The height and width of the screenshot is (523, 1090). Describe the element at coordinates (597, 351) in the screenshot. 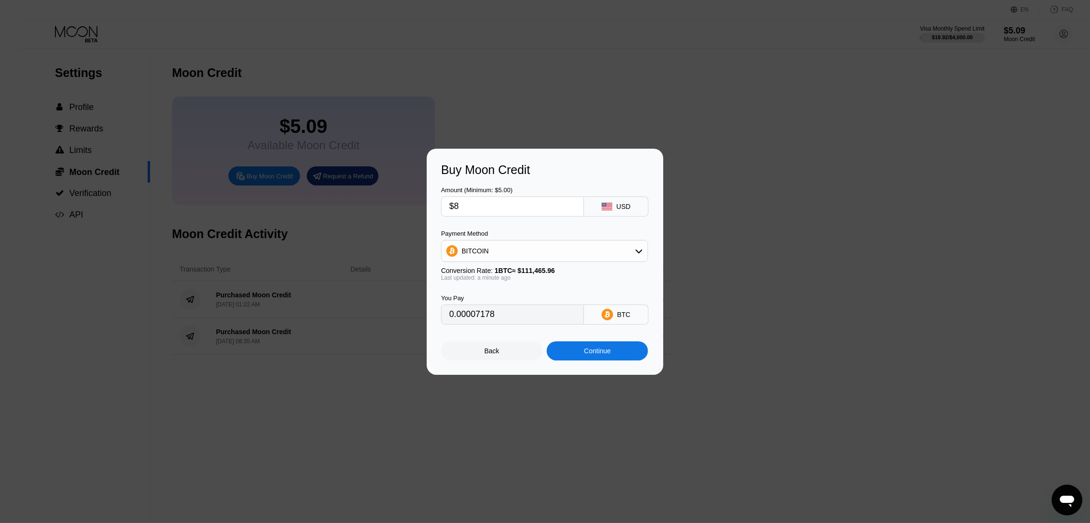

I see `div: Continue` at that location.